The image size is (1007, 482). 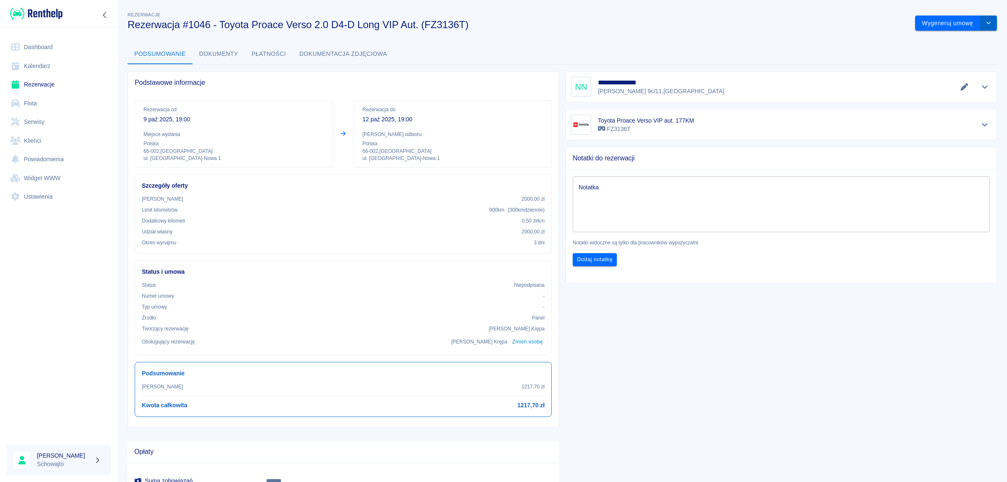 What do you see at coordinates (234, 110) in the screenshot?
I see `p: Rezerwacja od` at bounding box center [234, 110].